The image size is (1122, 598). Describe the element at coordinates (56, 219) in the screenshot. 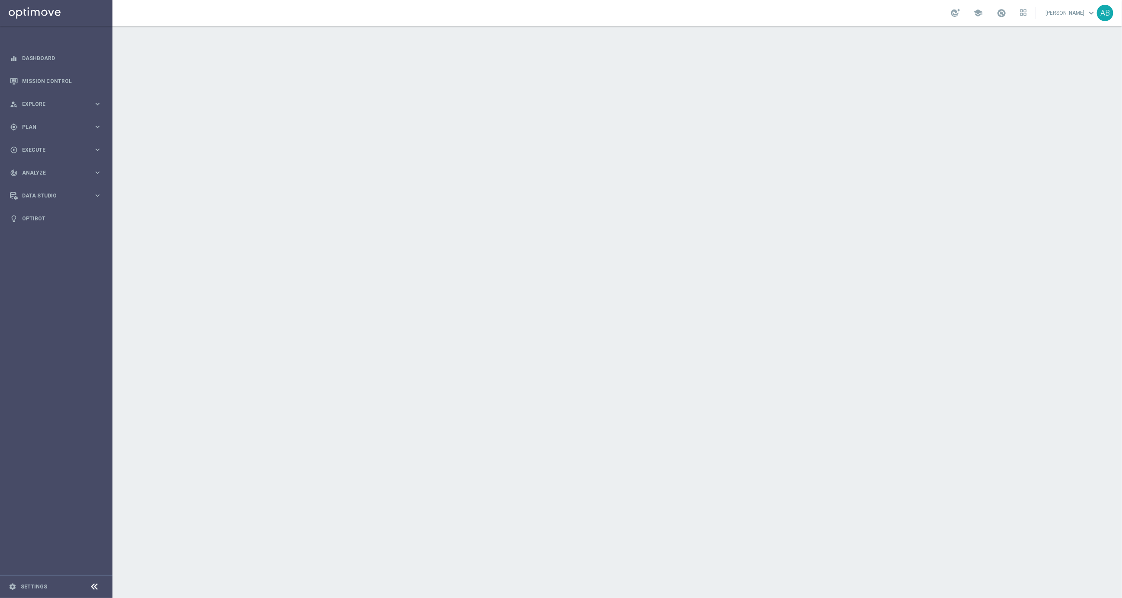

I see `button: lightbulb Optibot` at that location.